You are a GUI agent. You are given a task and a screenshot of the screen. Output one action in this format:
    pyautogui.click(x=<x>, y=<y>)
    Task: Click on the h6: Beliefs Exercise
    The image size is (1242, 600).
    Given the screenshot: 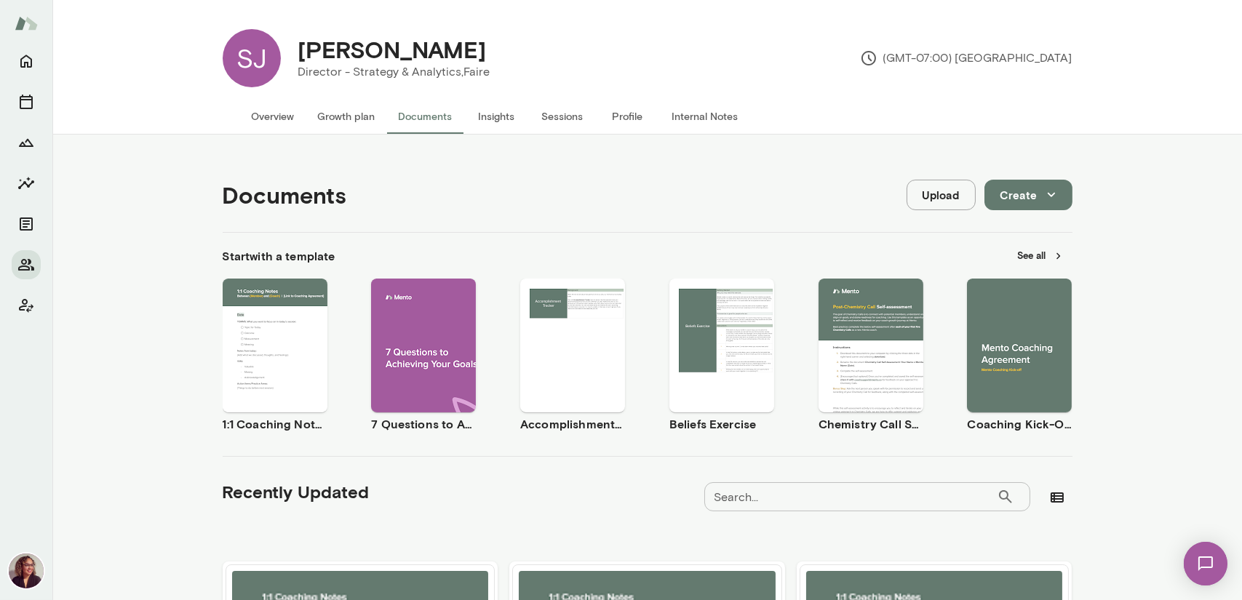 What is the action you would take?
    pyautogui.click(x=722, y=424)
    